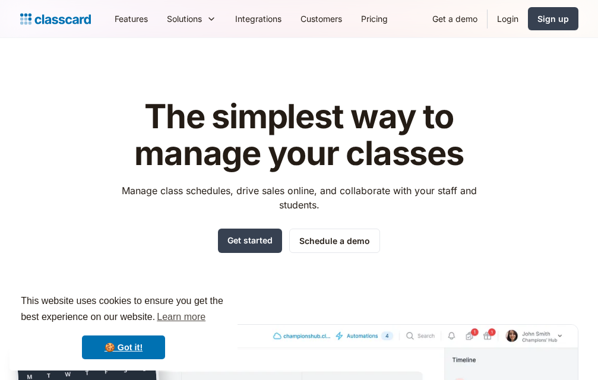  Describe the element at coordinates (334, 241) in the screenshot. I see `a: Schedule a demo` at that location.